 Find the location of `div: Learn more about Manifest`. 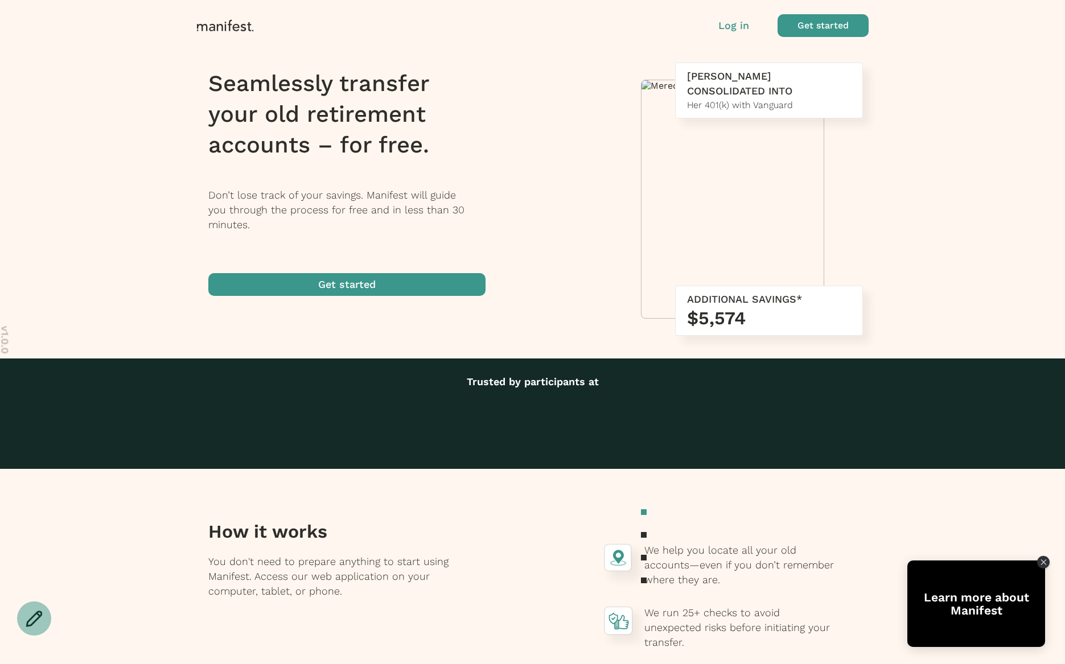

div: Learn more about Manifest is located at coordinates (976, 604).